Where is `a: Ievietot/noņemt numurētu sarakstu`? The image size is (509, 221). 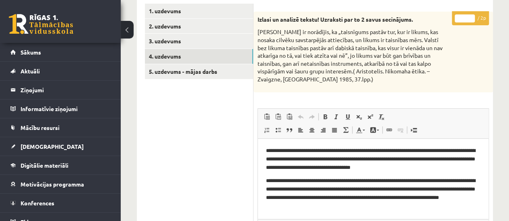 a: Ievietot/noņemt numurētu sarakstu is located at coordinates (267, 130).